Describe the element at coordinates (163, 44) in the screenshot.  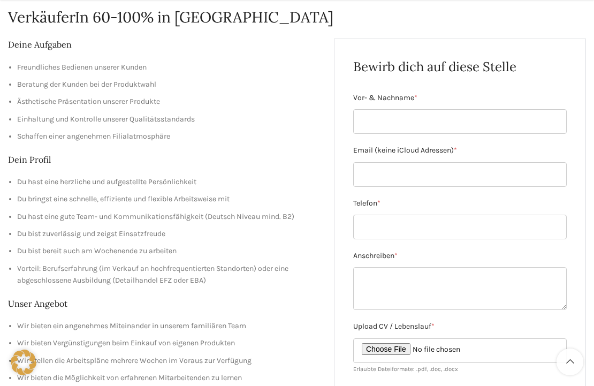
I see `h2: Deine Aufgaben` at that location.